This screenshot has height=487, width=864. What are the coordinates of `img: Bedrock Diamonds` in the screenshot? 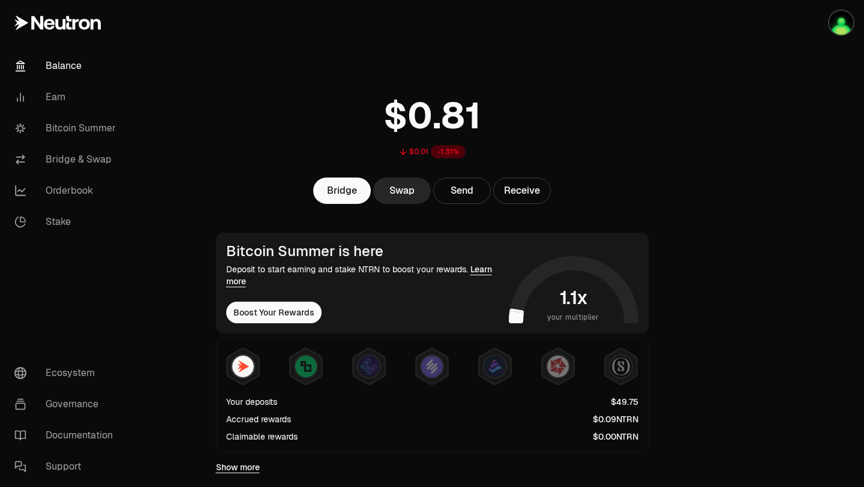 It's located at (495, 367).